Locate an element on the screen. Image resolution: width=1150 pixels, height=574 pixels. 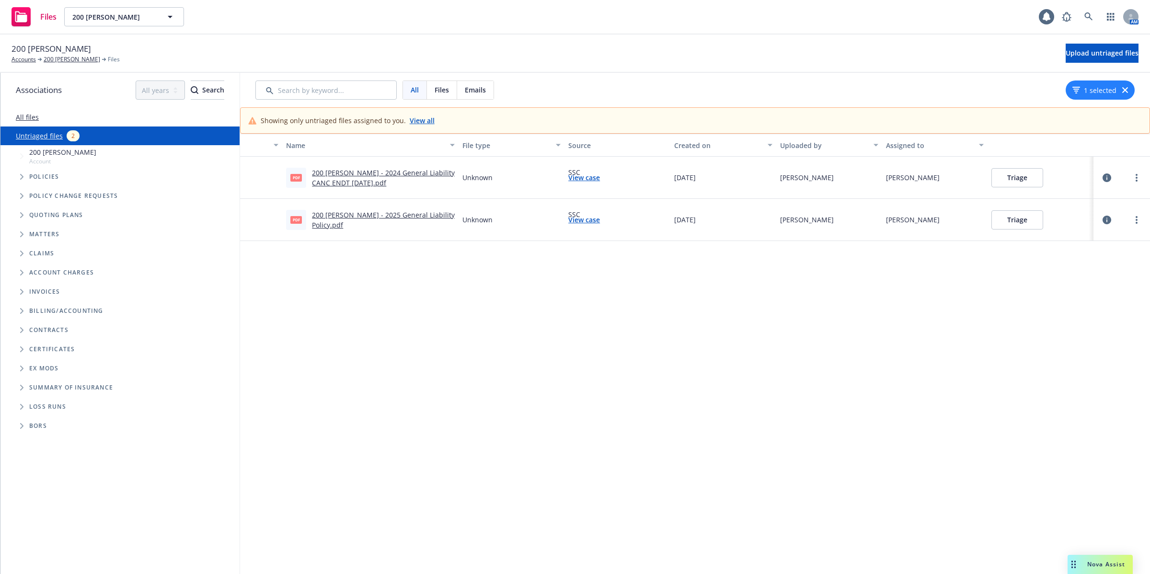
span: Account is located at coordinates (63, 161).